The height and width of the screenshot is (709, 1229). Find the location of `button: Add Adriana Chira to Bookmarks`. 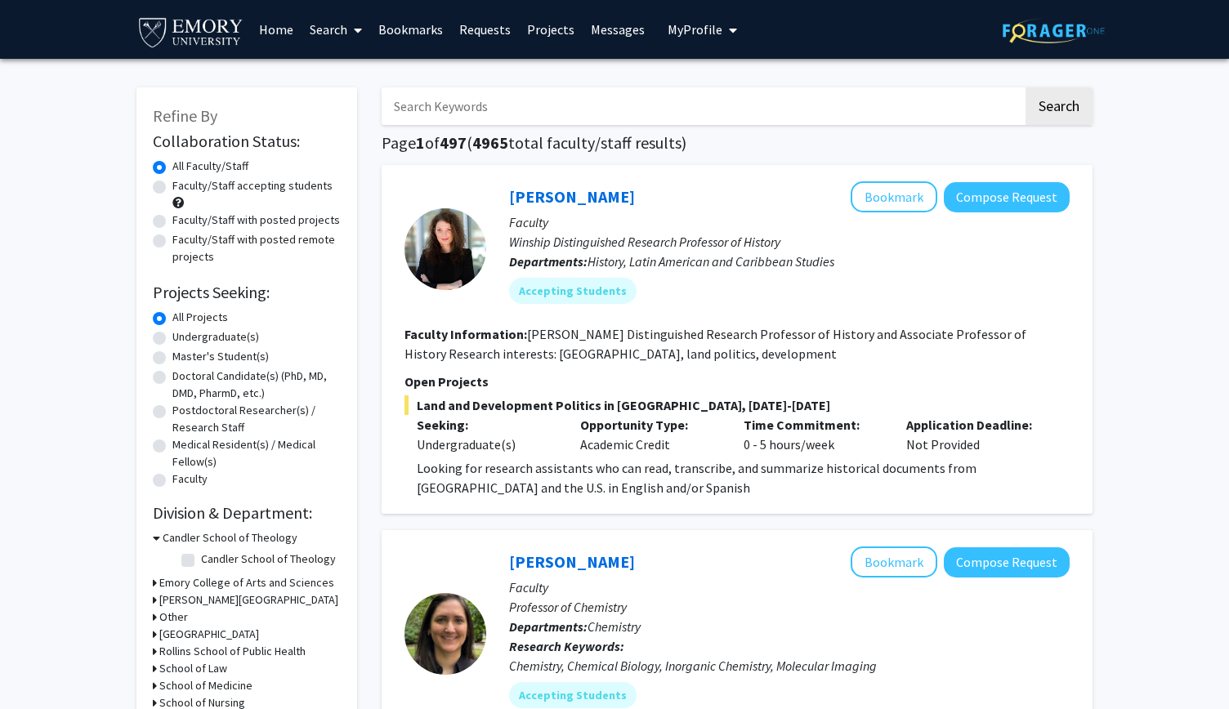

button: Add Adriana Chira to Bookmarks is located at coordinates (894, 197).